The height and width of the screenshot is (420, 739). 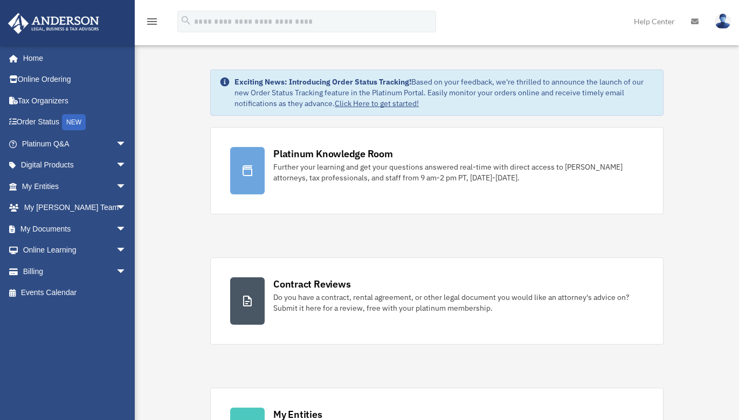 I want to click on a: Contract Reviews Do you have a contract, rental agreement, or other legal document you would like..., so click(x=436, y=301).